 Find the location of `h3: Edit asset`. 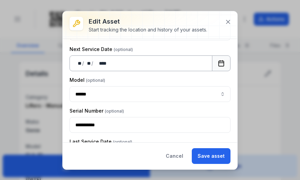

h3: Edit asset is located at coordinates (148, 22).